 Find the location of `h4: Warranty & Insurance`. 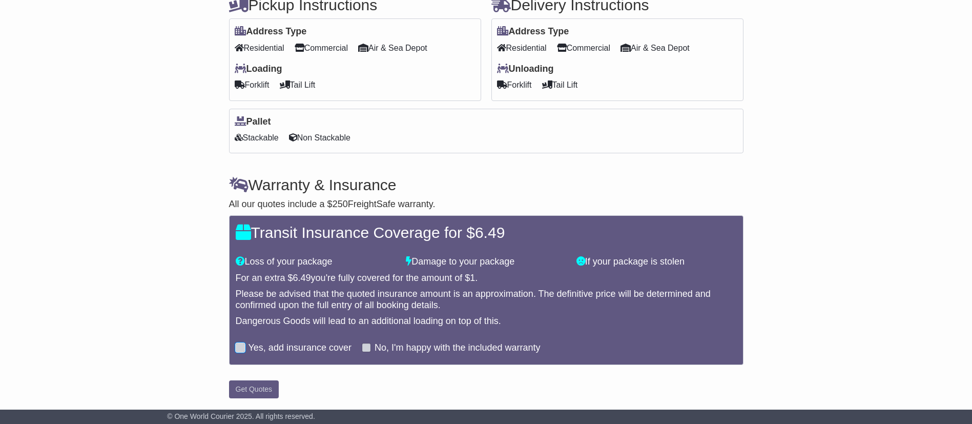

h4: Warranty & Insurance is located at coordinates (486, 185).